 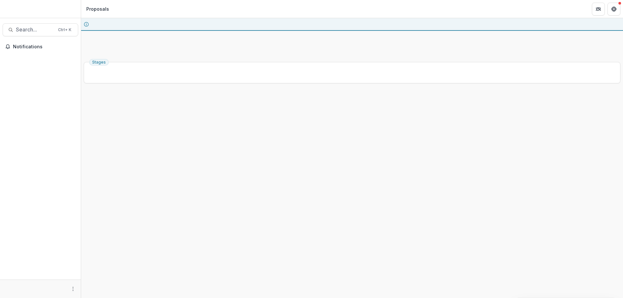 What do you see at coordinates (599, 9) in the screenshot?
I see `button: Partners` at bounding box center [599, 9].